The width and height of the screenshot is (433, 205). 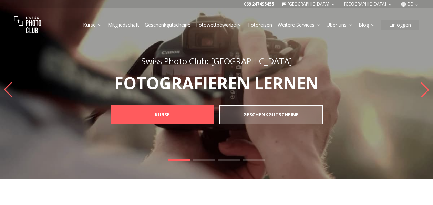 What do you see at coordinates (367, 25) in the screenshot?
I see `a: Blog` at bounding box center [367, 25].